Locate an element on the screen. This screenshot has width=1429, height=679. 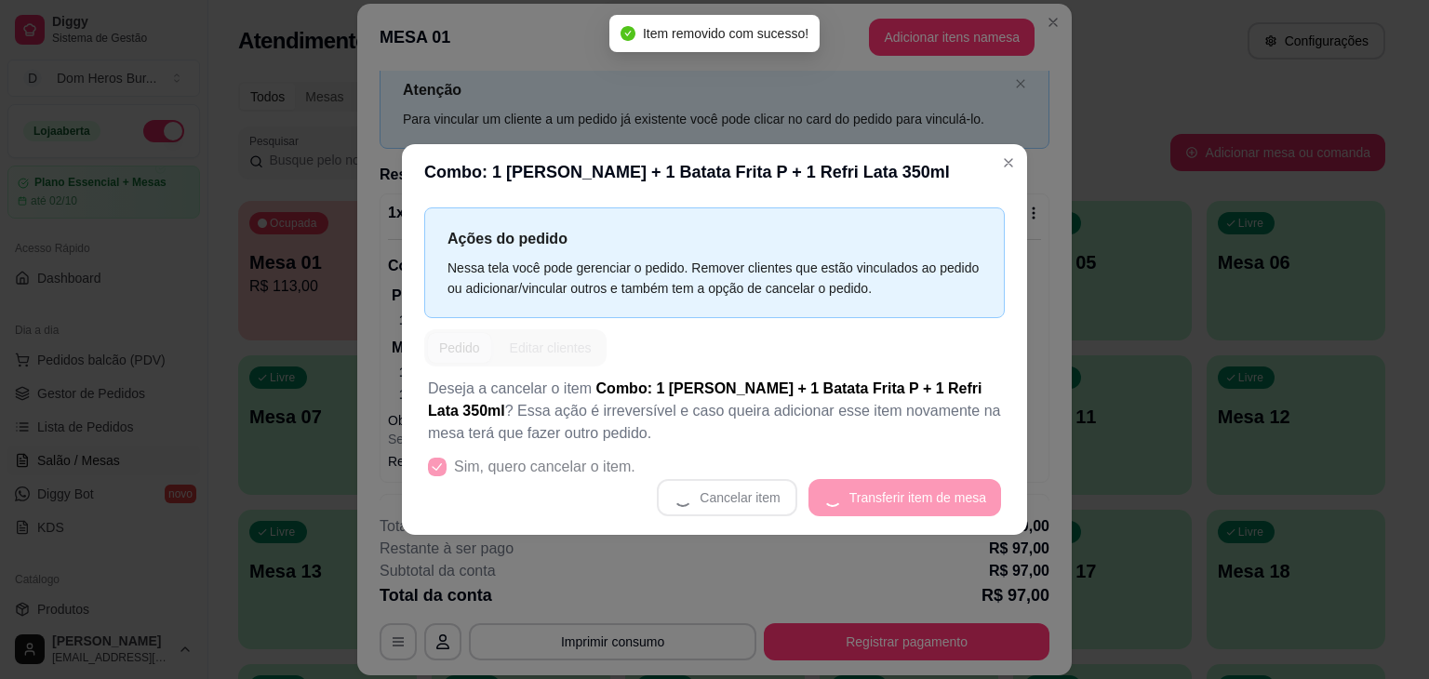
p: Deseja a cancelar o item ? Essa ação é irreversível e caso queira adicionar esse item novamente n... is located at coordinates (715, 411).